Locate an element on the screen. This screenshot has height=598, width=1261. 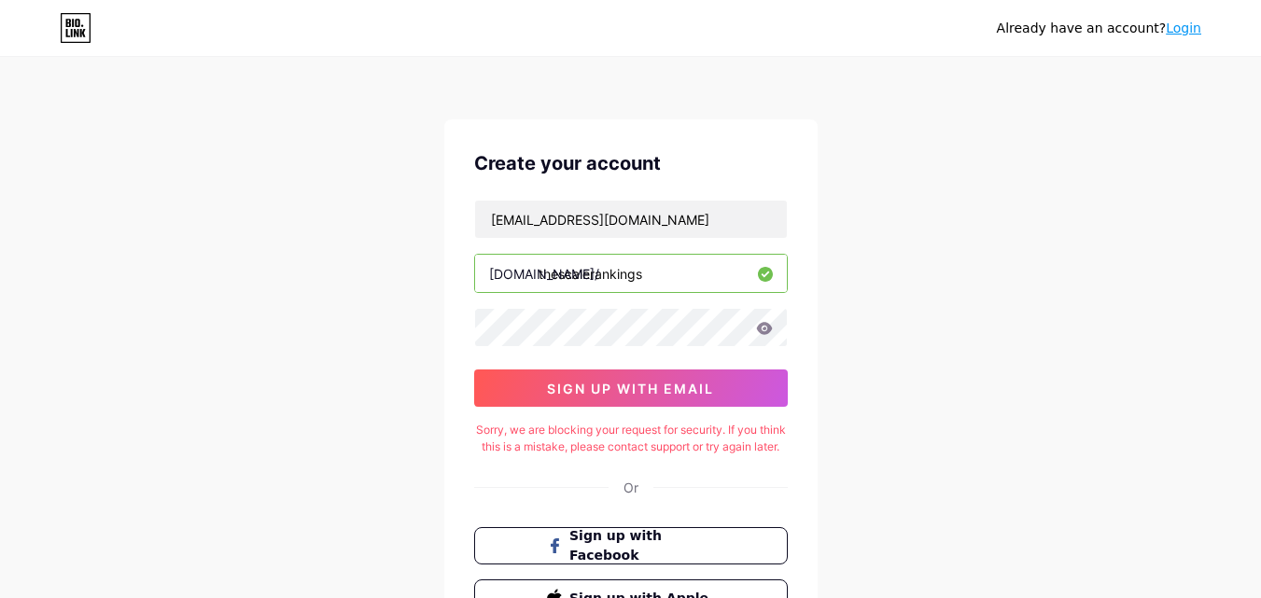
div: Sorry, we are blocking your request for security. If you think this is a mistake, please contact ... is located at coordinates (631, 439).